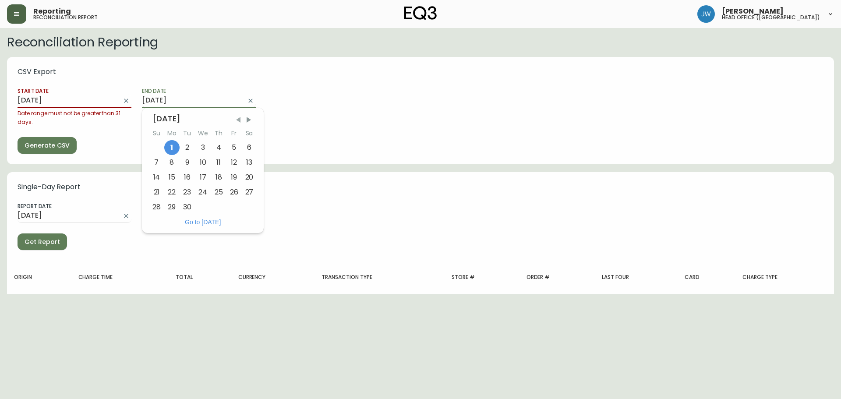 This screenshot has height=399, width=841. Describe the element at coordinates (219, 148) in the screenshot. I see `div: Thu Sep 04 2025` at that location.